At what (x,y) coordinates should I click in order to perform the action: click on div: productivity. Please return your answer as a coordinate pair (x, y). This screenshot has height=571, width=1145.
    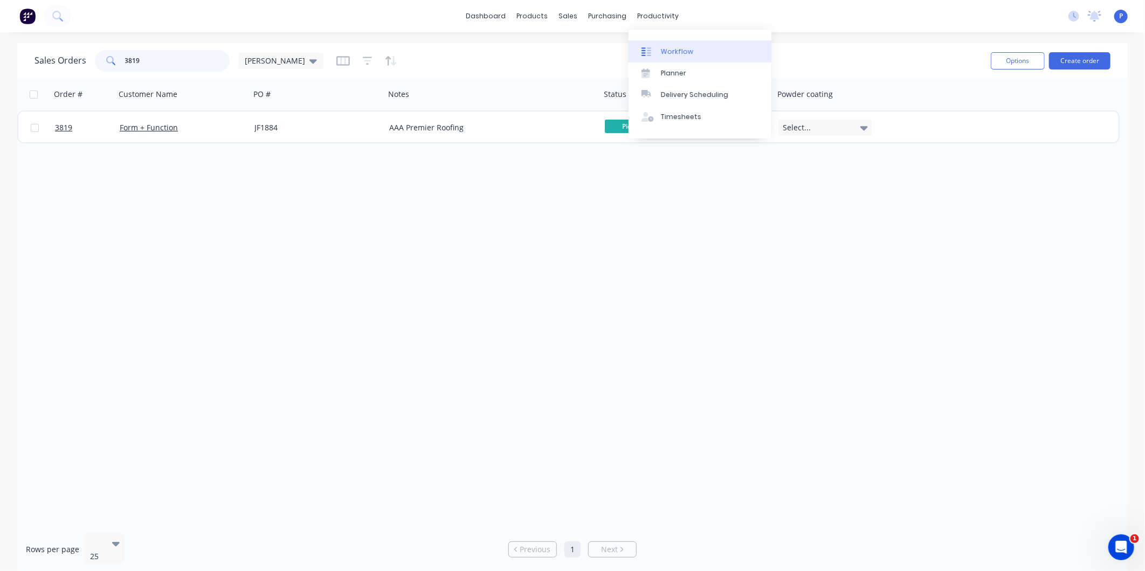
    Looking at the image, I should click on (658, 16).